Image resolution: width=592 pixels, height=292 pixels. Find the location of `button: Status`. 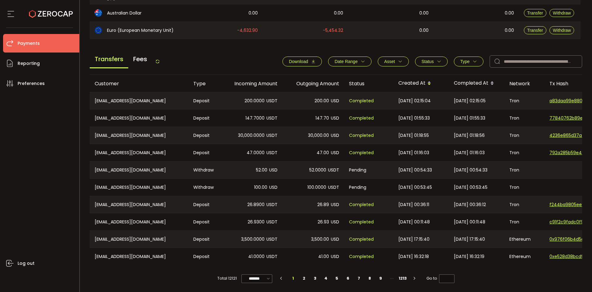

button: Status is located at coordinates (432, 61).